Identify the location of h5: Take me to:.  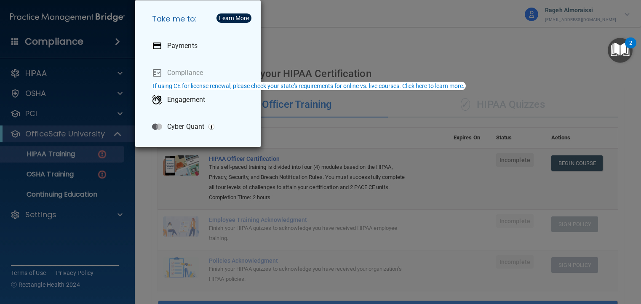
(200, 19).